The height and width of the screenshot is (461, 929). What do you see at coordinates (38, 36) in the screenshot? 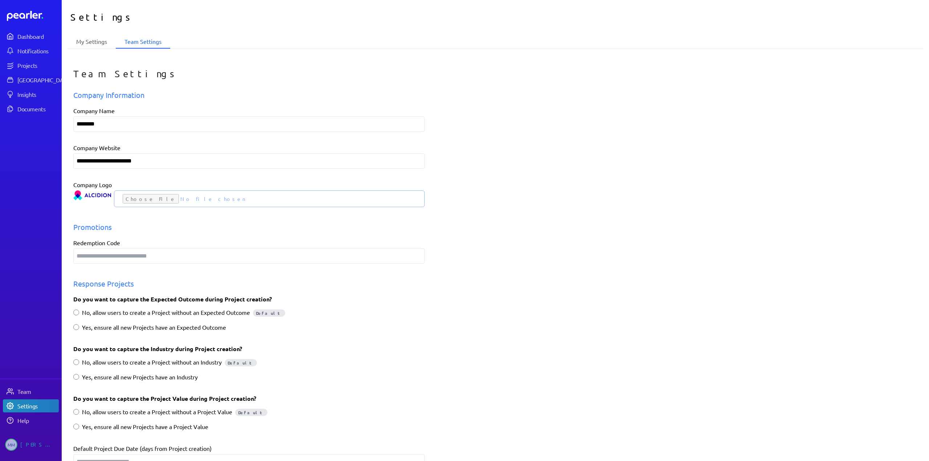
I see `div: Dashboard` at bounding box center [38, 36].